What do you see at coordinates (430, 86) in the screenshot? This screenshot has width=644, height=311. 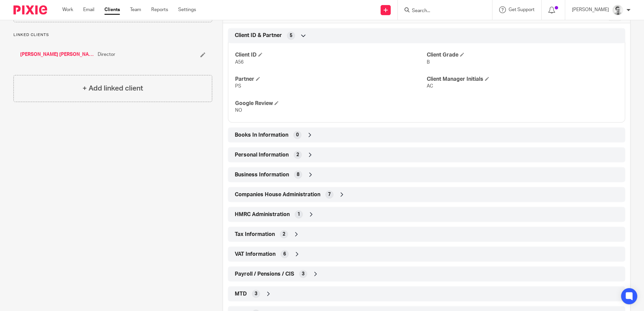 I see `span: AC` at bounding box center [430, 86].